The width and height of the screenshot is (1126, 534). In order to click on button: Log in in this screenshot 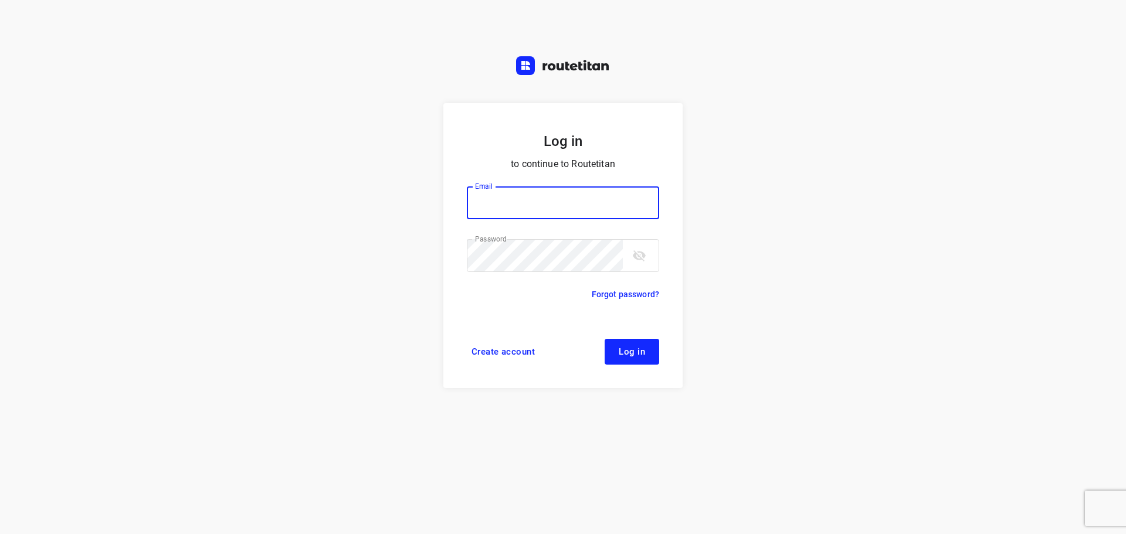, I will do `click(632, 352)`.